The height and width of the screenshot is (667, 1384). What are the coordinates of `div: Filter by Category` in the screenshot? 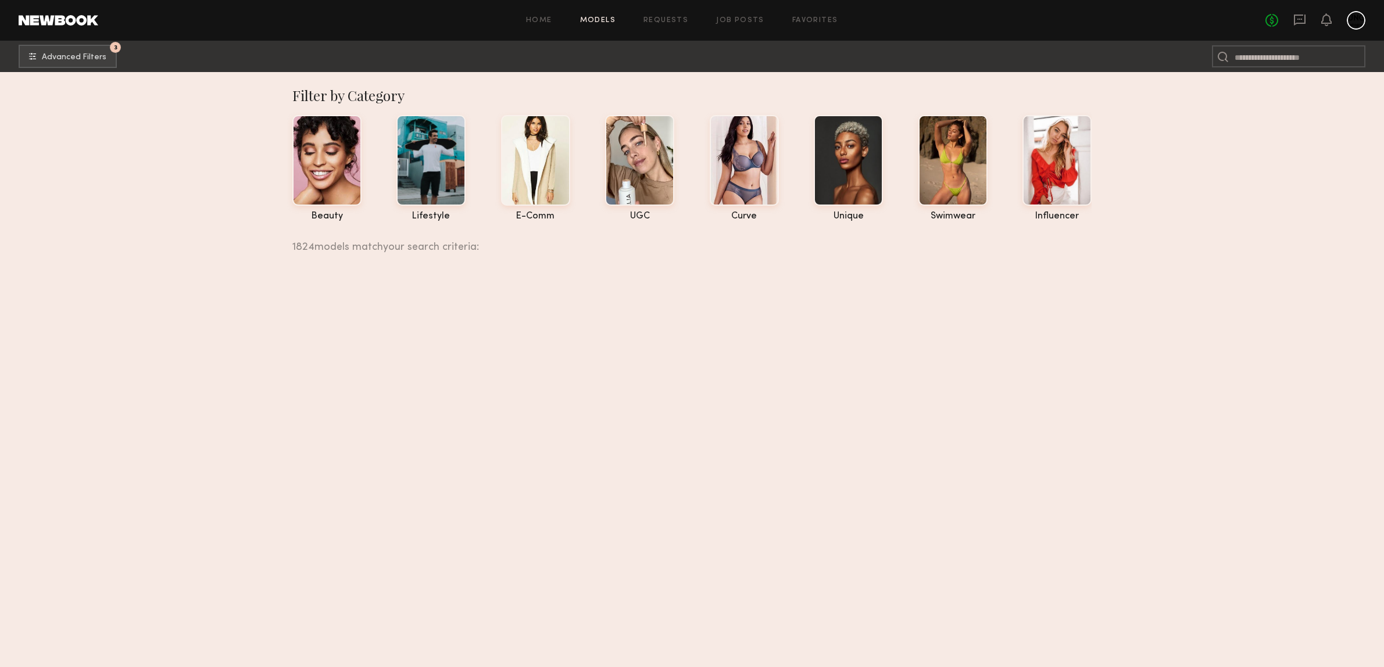 It's located at (691, 95).